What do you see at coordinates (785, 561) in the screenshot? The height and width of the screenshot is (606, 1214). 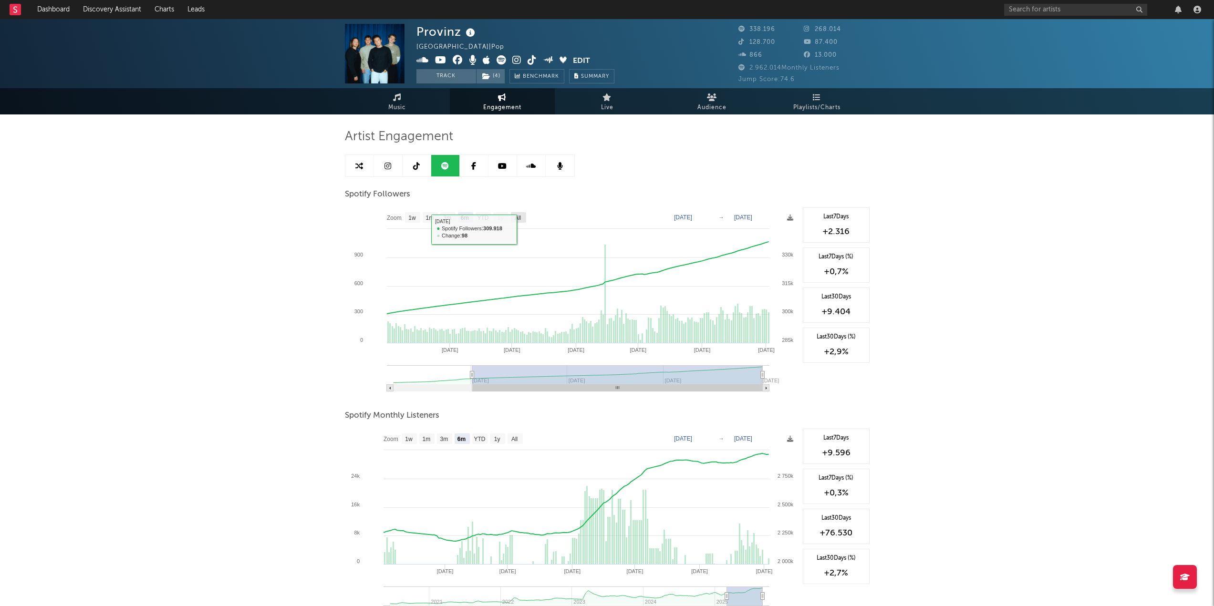 I see `text: 2 000k` at bounding box center [785, 561].